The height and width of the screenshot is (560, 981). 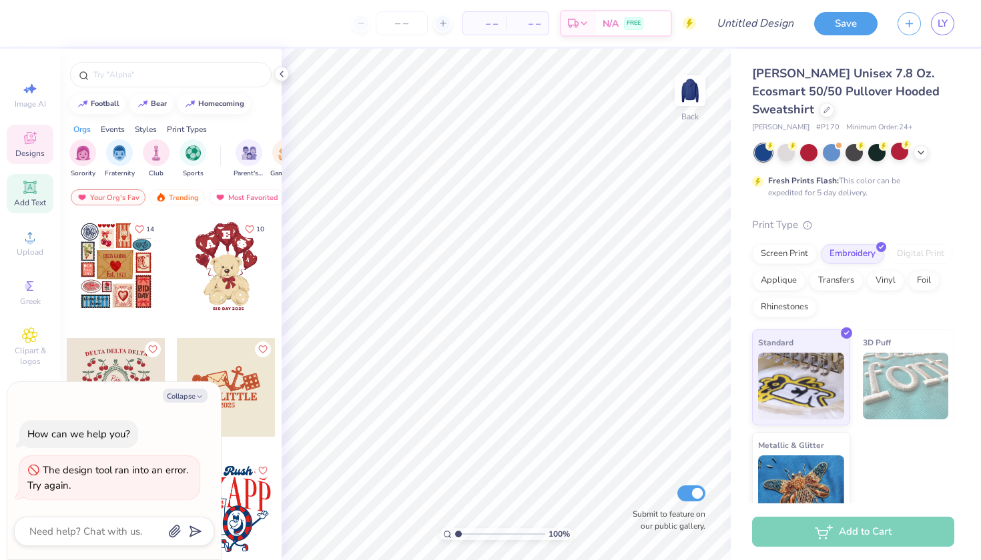 I want to click on div: The design tool ran into an error. Try again., so click(x=107, y=478).